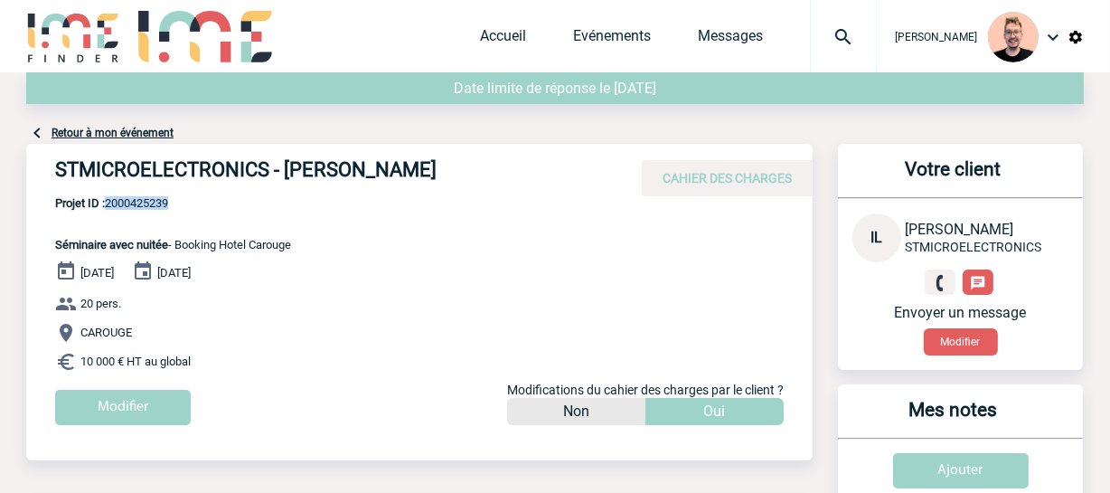 The image size is (1110, 493). I want to click on input: Ajouter, so click(961, 470).